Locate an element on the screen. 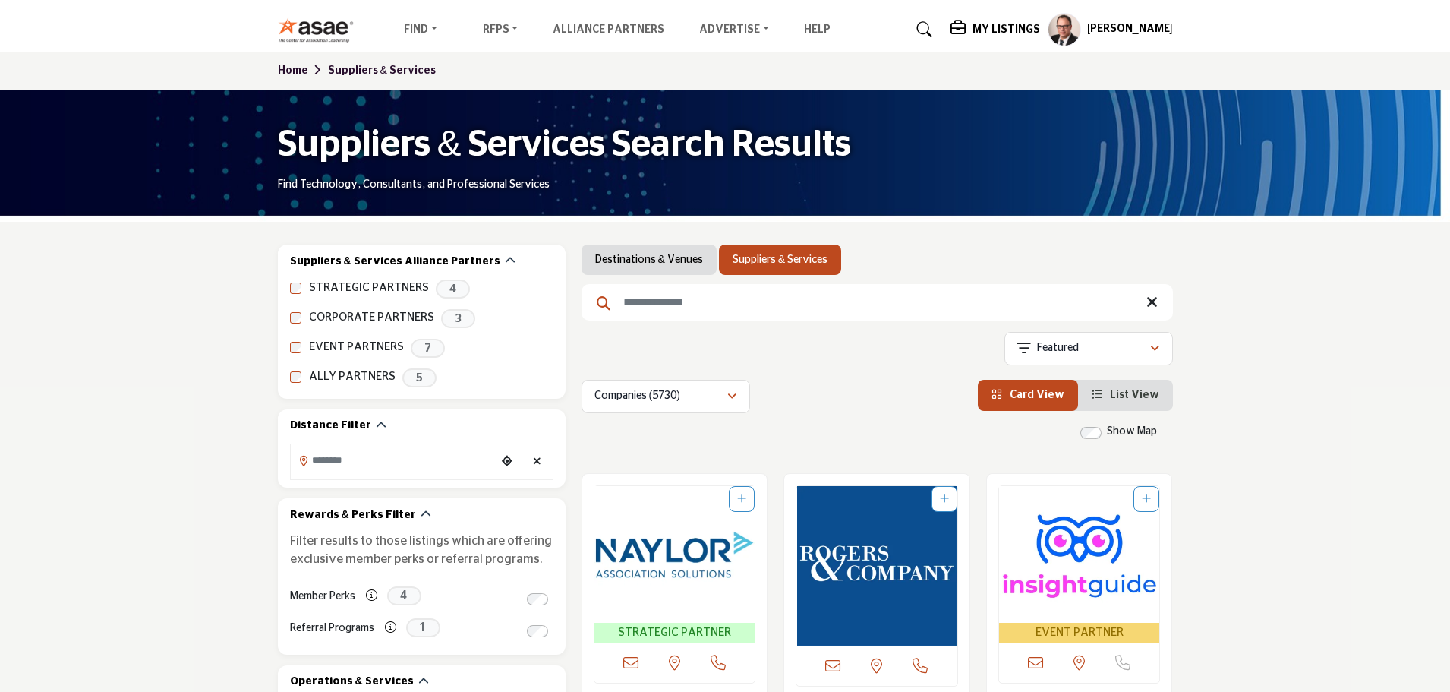  span: 5 is located at coordinates (419, 377).